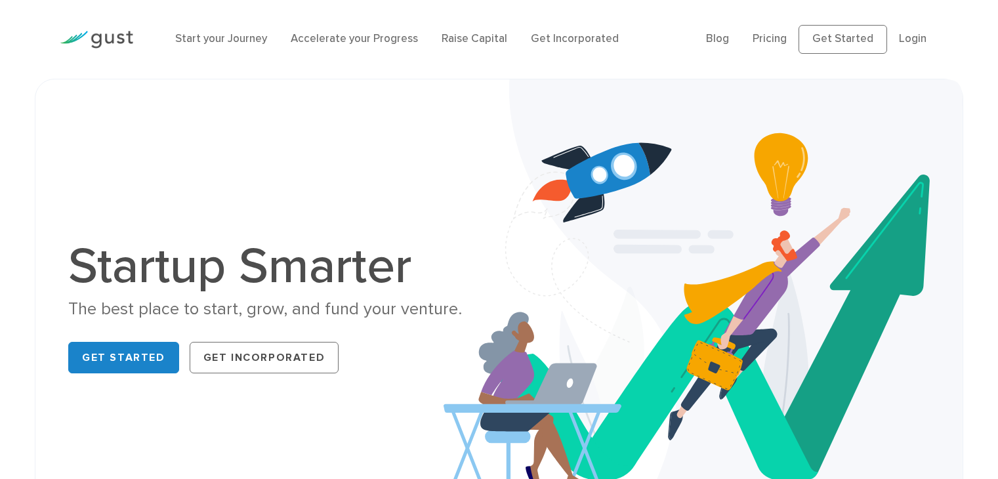  Describe the element at coordinates (278, 309) in the screenshot. I see `div: The best place to start, grow, and fund your venture.` at that location.